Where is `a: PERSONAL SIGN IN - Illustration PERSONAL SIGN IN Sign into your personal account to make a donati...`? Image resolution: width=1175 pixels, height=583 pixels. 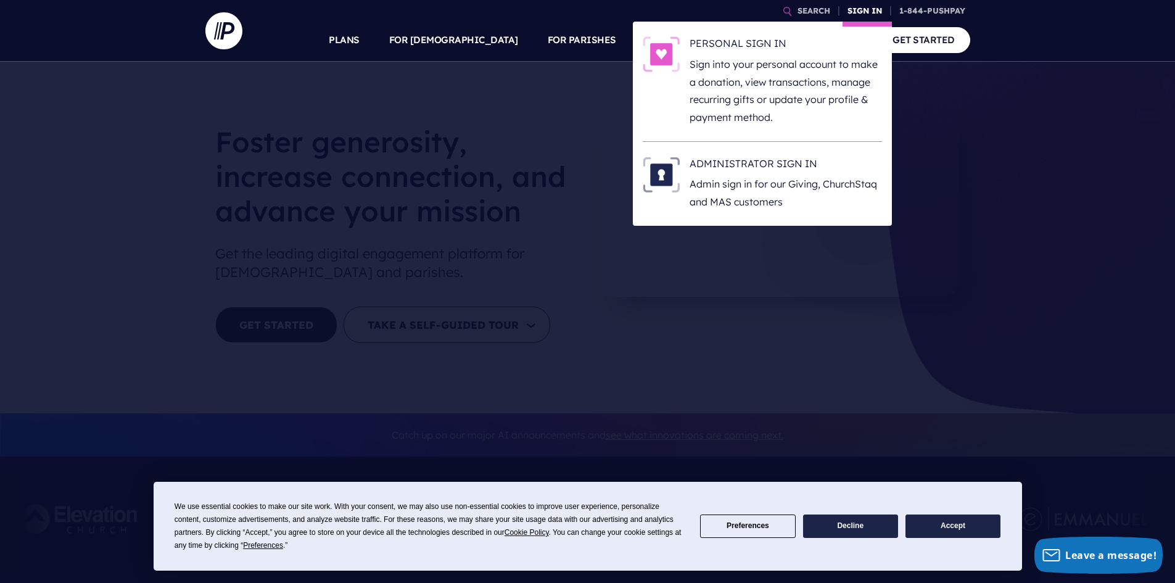 a: PERSONAL SIGN IN - Illustration PERSONAL SIGN IN Sign into your personal account to make a donati... is located at coordinates (762, 81).